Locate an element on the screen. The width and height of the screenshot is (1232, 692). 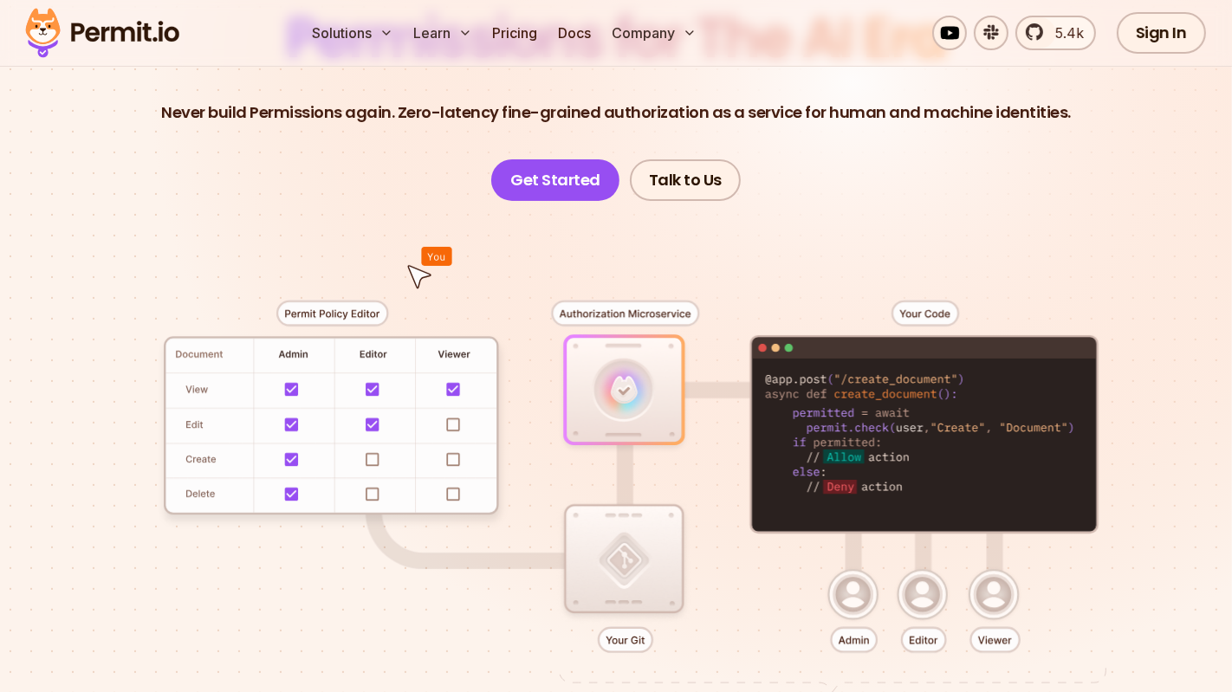
button: Company is located at coordinates (654, 33).